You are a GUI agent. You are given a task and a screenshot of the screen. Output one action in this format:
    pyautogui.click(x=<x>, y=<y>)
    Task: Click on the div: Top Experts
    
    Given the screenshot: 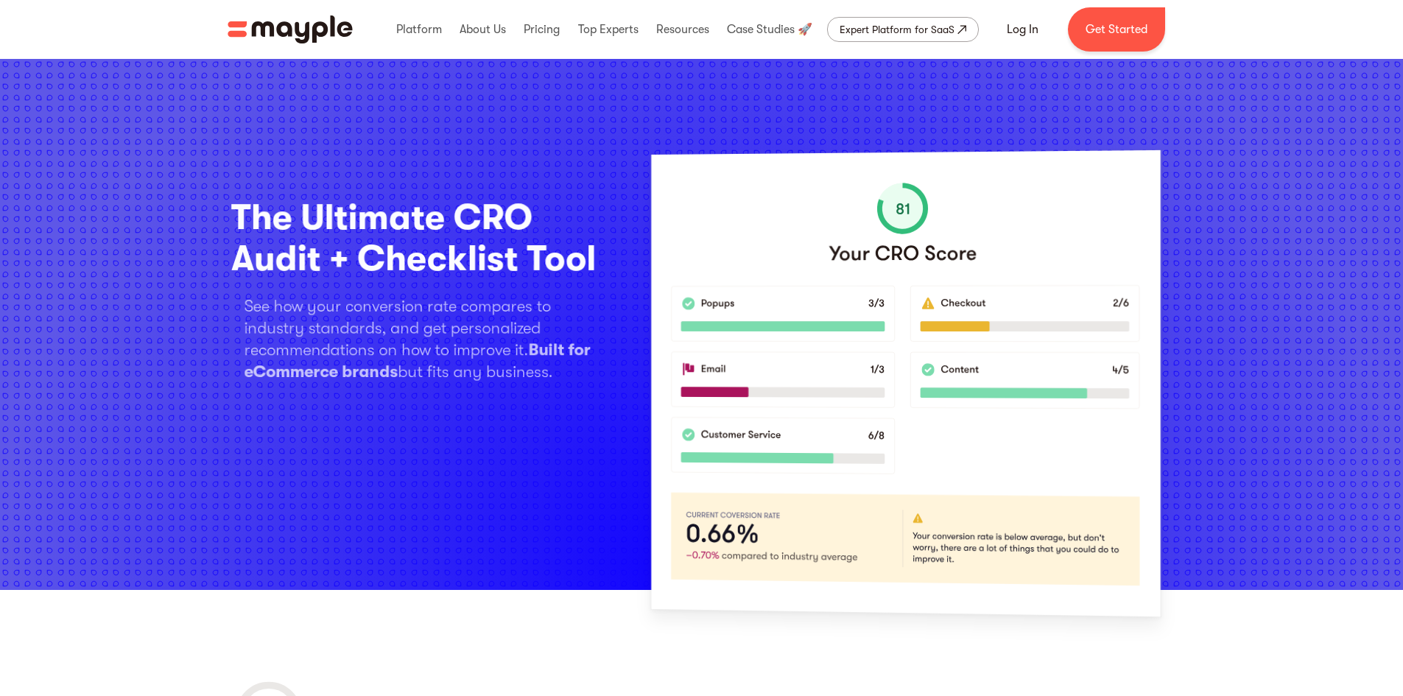 What is the action you would take?
    pyautogui.click(x=608, y=29)
    